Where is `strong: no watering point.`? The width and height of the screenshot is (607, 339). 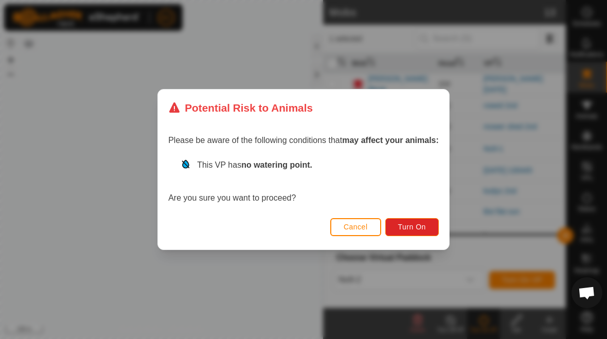 strong: no watering point. is located at coordinates (277, 165).